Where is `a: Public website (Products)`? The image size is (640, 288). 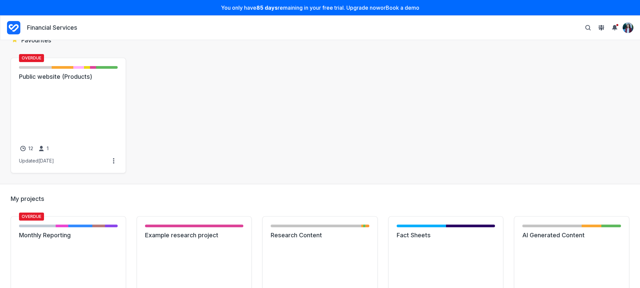
a: Public website (Products) is located at coordinates (68, 77).